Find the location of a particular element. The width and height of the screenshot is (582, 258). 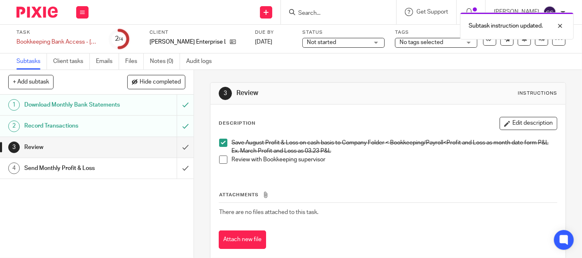

a: Subtasks is located at coordinates (32, 61).